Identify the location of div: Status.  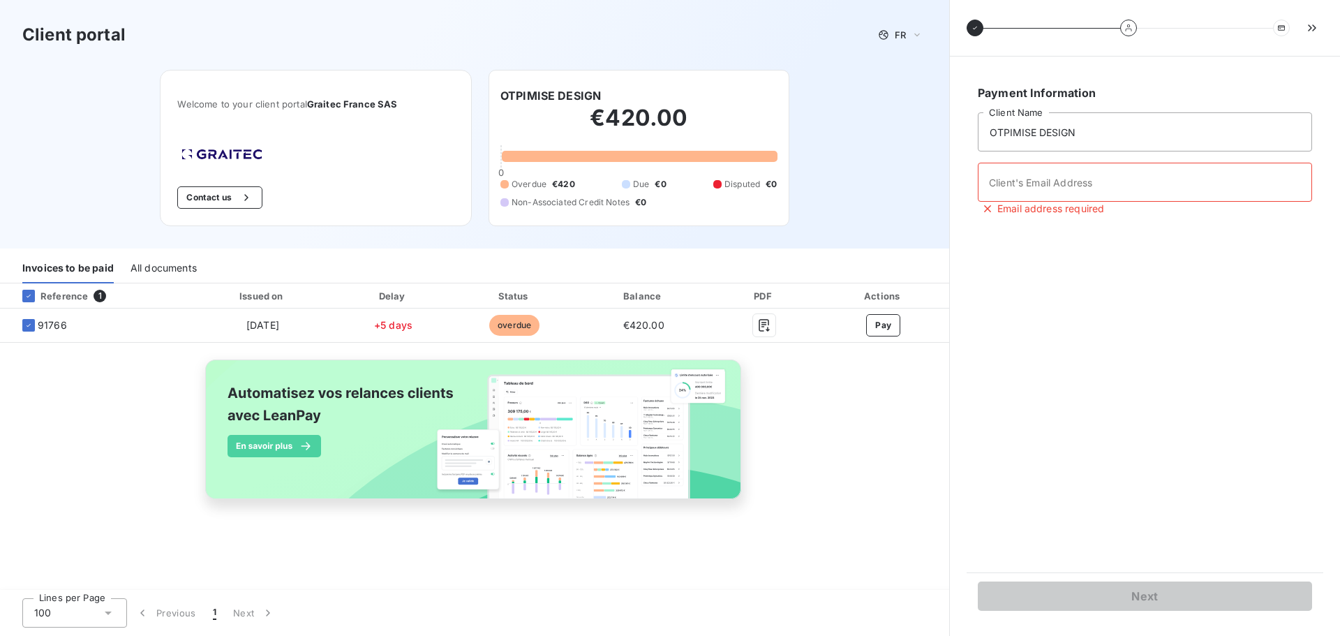
(514, 296).